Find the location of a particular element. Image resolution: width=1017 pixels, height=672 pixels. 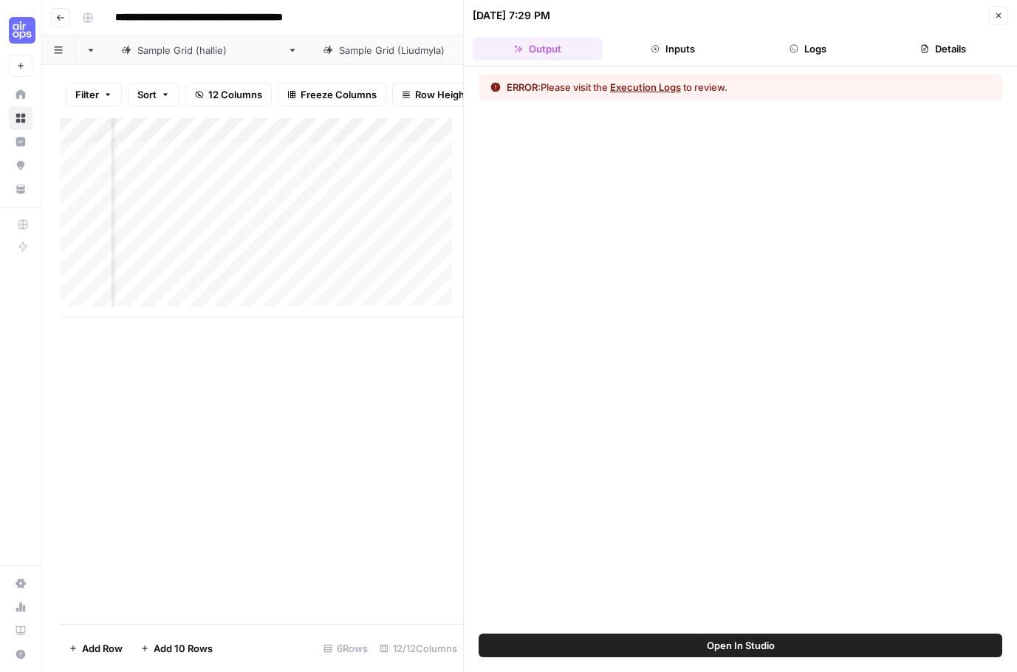

button: Details is located at coordinates (943, 49).